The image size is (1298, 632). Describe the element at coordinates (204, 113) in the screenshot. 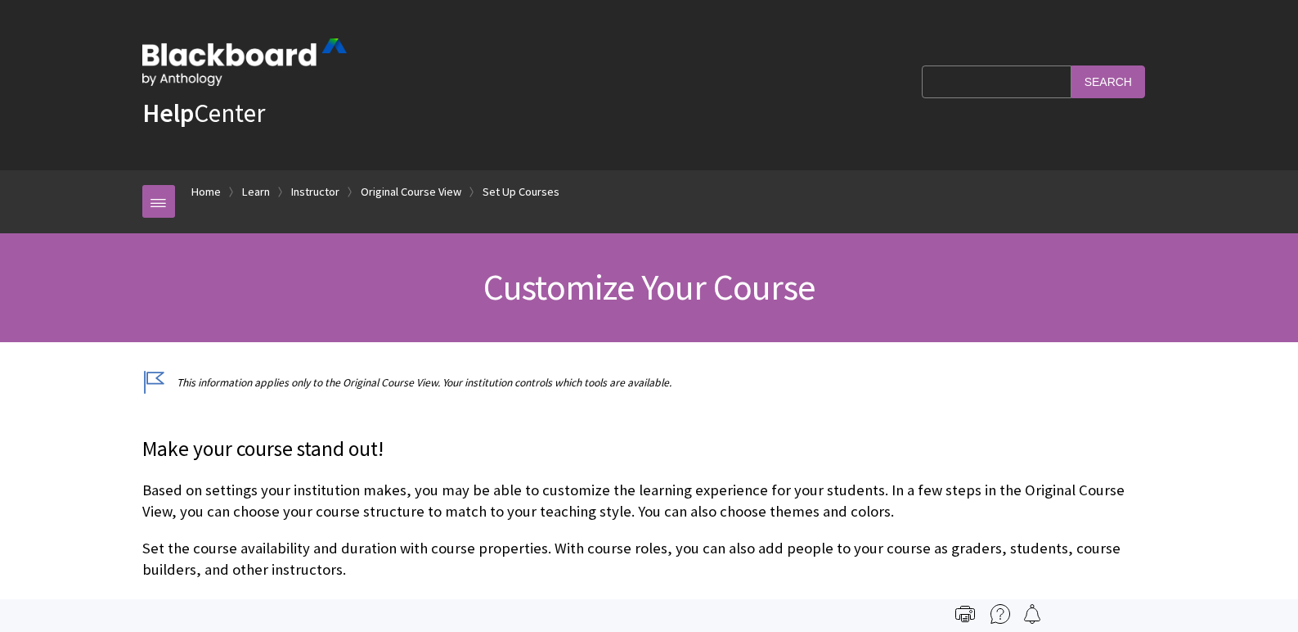

I see `a: HelpCenter` at that location.